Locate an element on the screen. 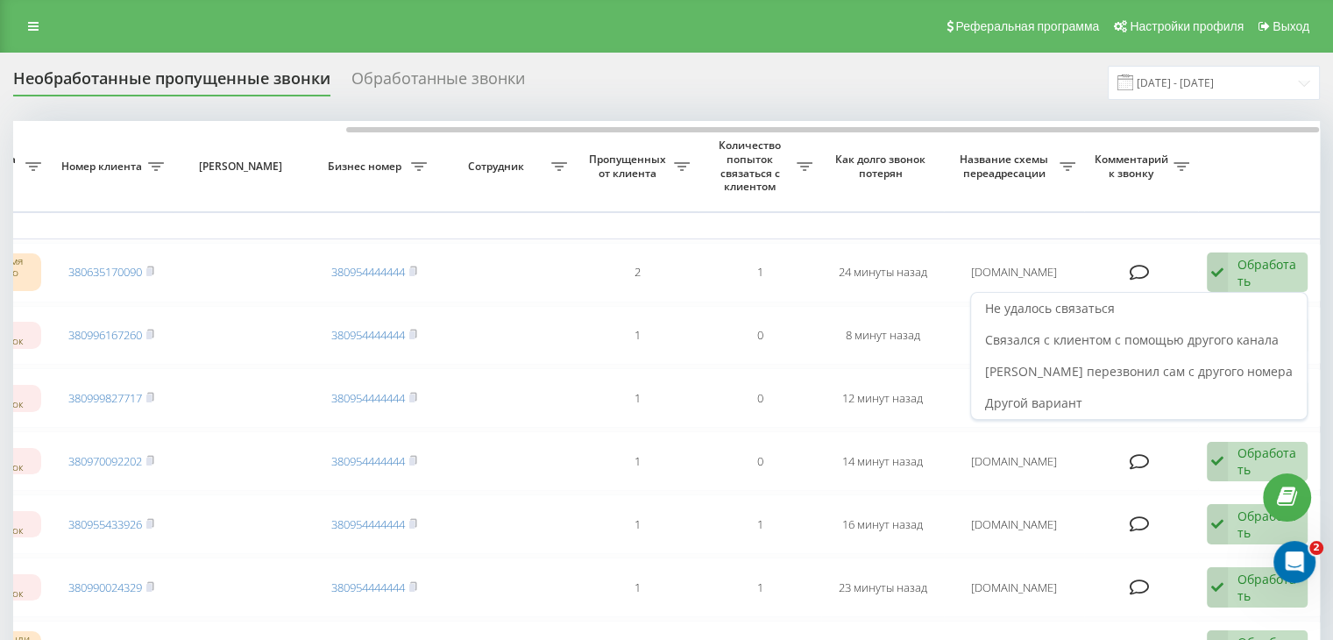 The height and width of the screenshot is (640, 1333). td: 24 минуты назад is located at coordinates (883, 273).